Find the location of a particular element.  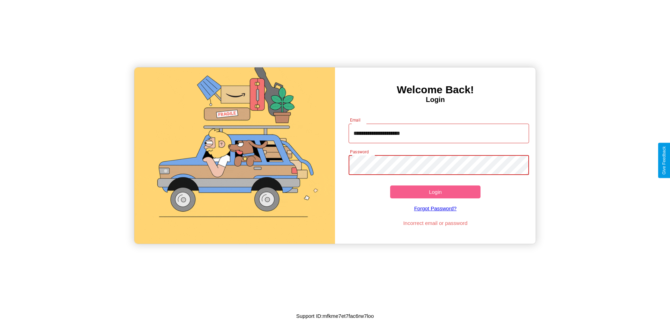

img: gif is located at coordinates (234, 155).